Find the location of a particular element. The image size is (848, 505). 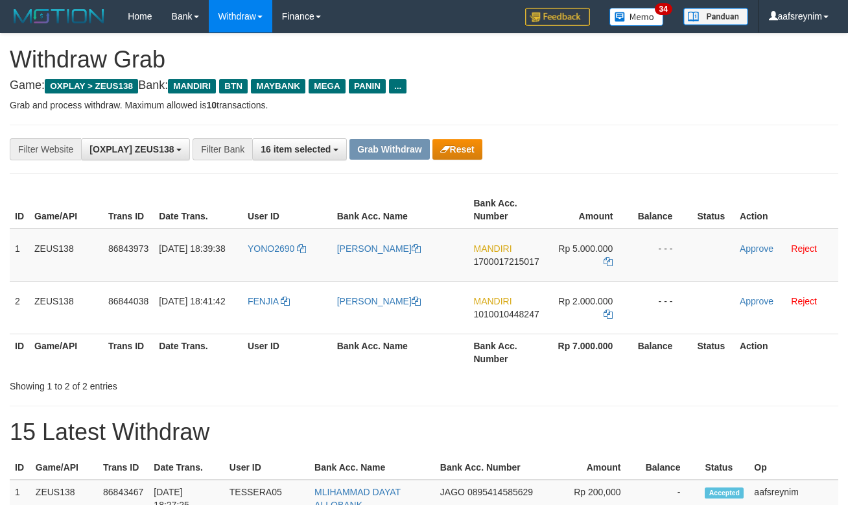

span: PANIN is located at coordinates (367, 86).